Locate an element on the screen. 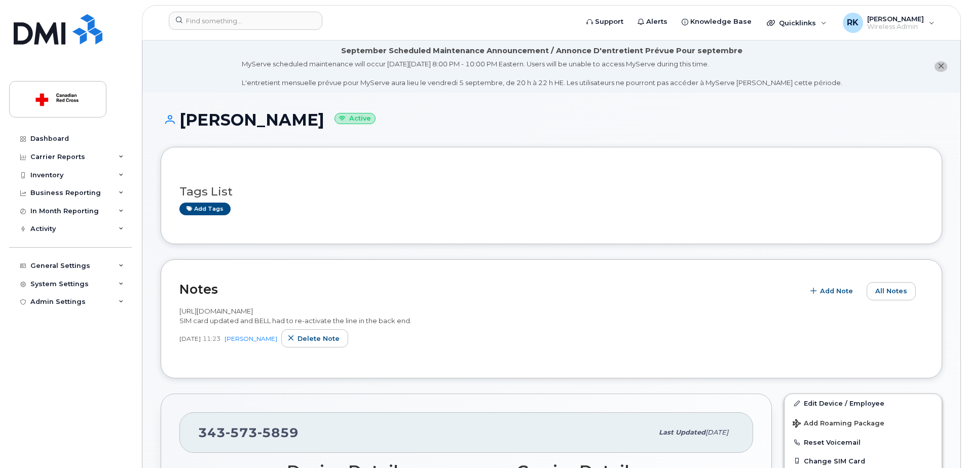 The height and width of the screenshot is (468, 966). a: Add tags is located at coordinates (205, 209).